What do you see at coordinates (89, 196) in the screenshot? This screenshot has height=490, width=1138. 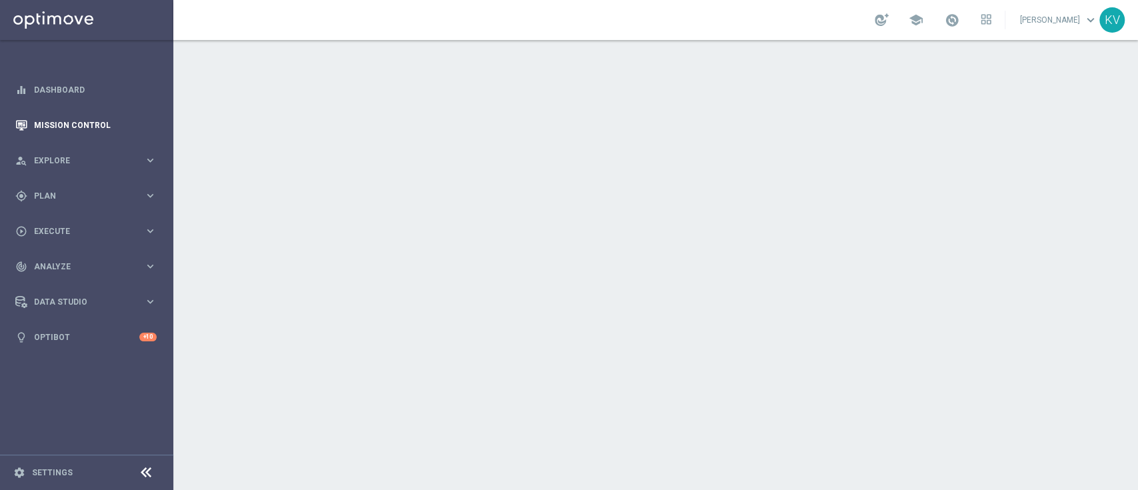 I see `span: Plan` at bounding box center [89, 196].